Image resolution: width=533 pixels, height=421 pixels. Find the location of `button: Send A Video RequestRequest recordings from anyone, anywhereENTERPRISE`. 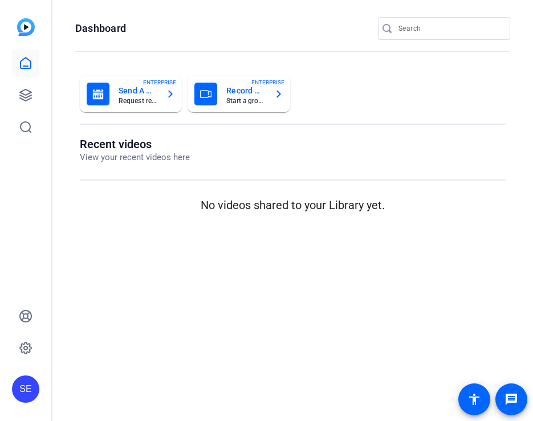

button: Send A Video RequestRequest recordings from anyone, anywhereENTERPRISE is located at coordinates (131, 94).